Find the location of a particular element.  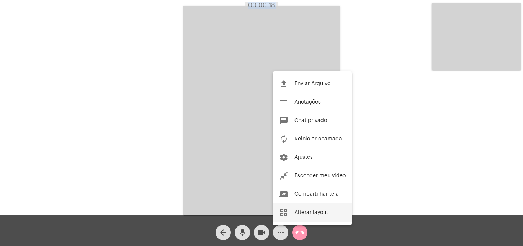

mat-icon: notes is located at coordinates (284, 102).